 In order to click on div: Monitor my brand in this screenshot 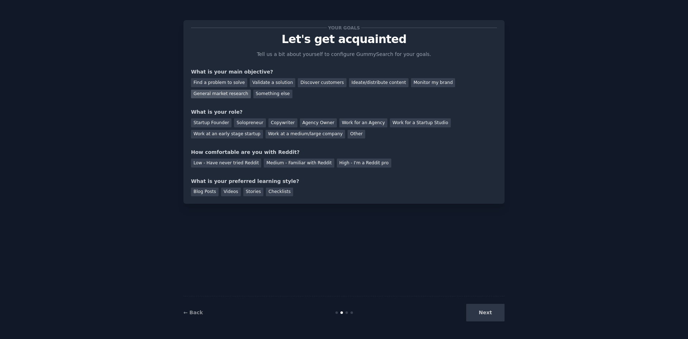, I will do `click(433, 82)`.